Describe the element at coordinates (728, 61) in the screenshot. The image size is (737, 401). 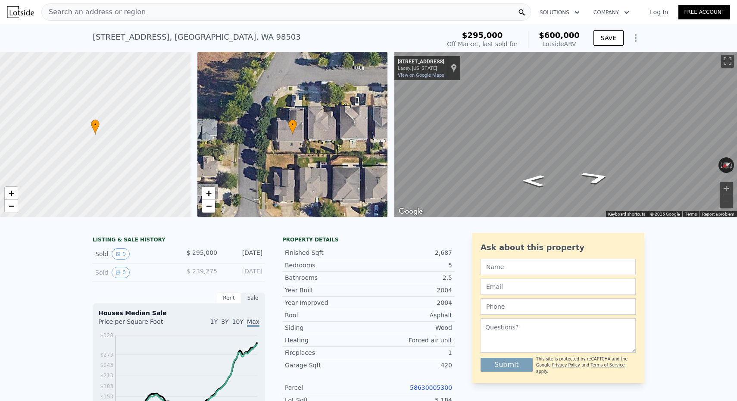
I see `button: Toggle fullscreen view` at that location.